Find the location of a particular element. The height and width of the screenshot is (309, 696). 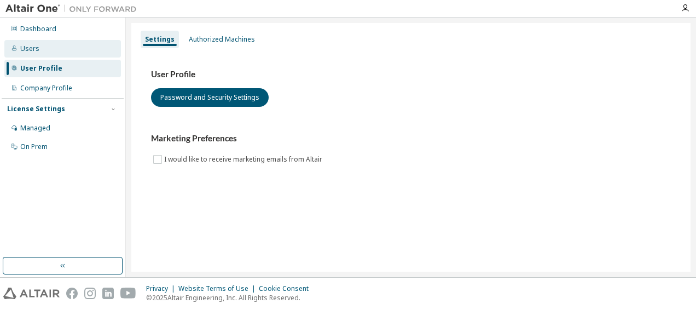

h3: Marketing Preferences is located at coordinates (411, 139).